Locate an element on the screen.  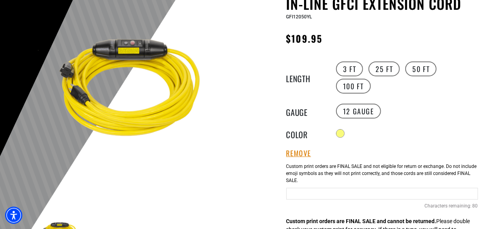
span: Characters remaining: is located at coordinates (448, 206).